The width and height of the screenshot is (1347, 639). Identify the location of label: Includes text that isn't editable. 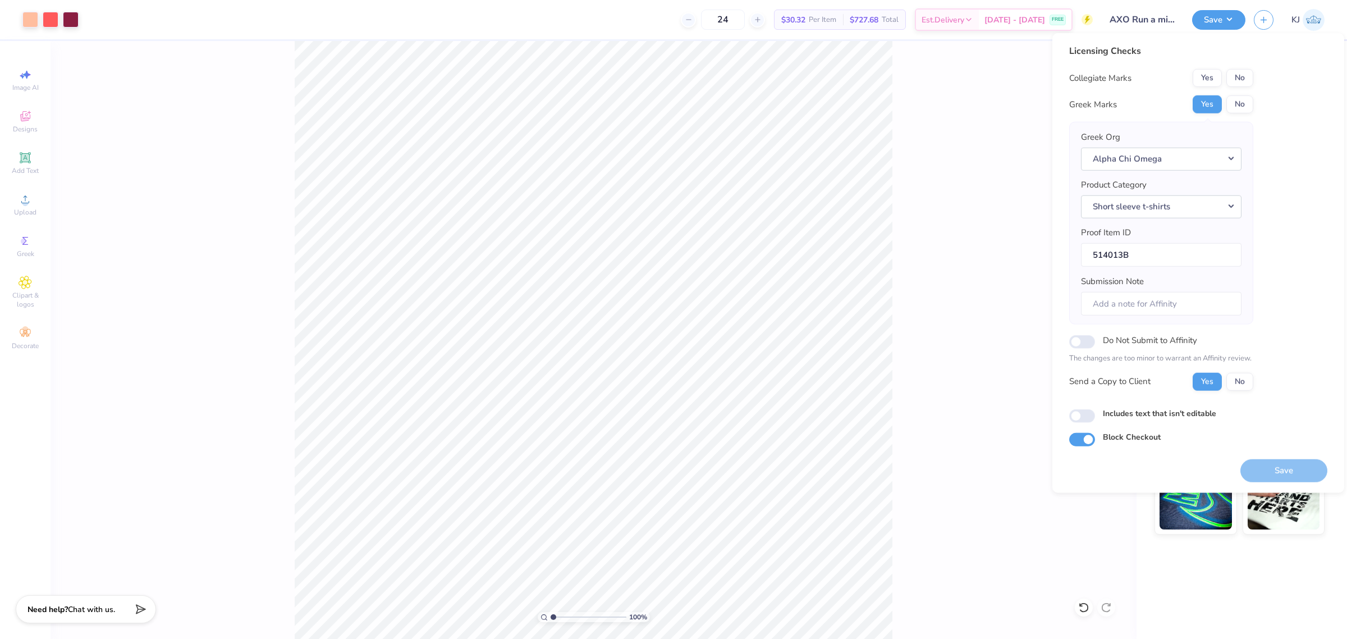
(1160, 413).